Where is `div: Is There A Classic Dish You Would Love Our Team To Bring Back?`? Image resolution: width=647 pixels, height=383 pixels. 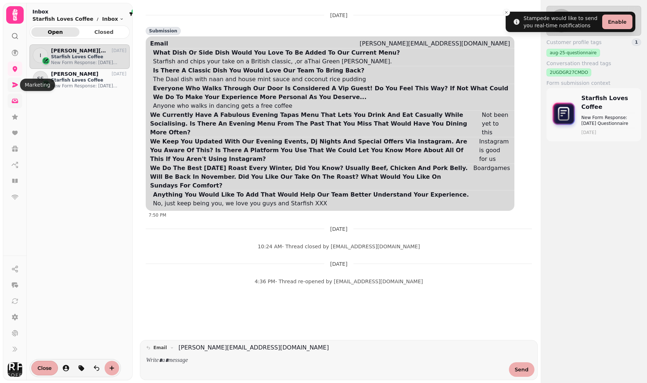 div: Is There A Classic Dish You Would Love Our Team To Bring Back? is located at coordinates (259, 71).